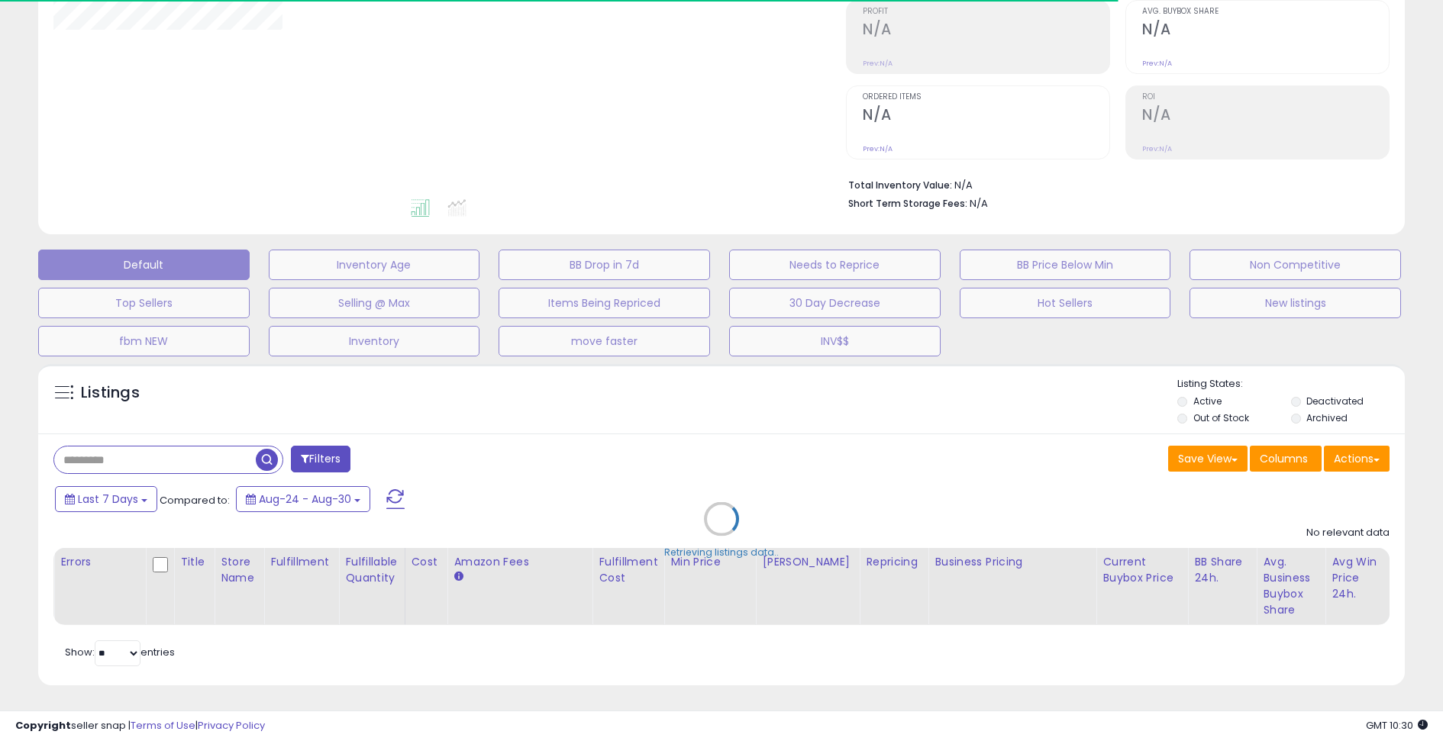  Describe the element at coordinates (979, 203) in the screenshot. I see `span: N/A` at that location.